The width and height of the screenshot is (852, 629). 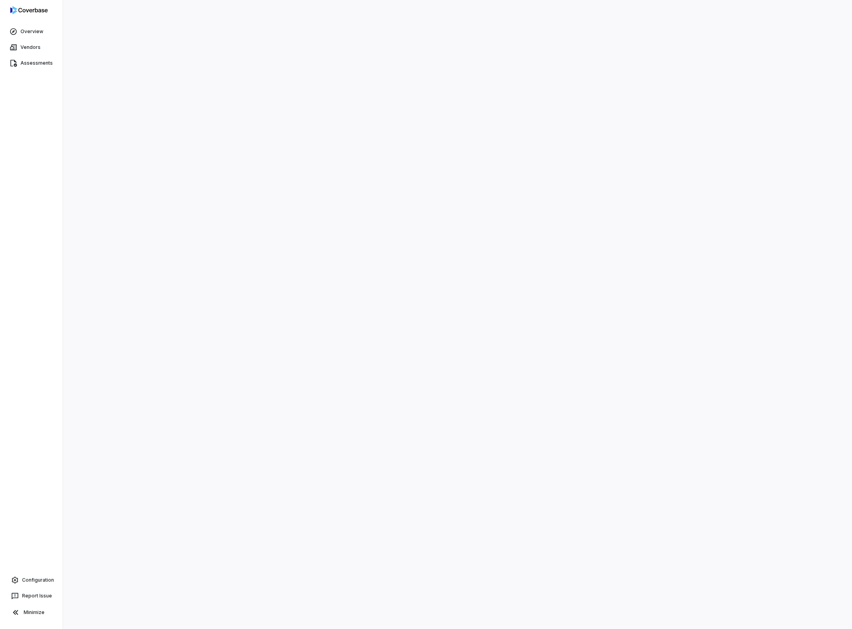 I want to click on span: Configuration, so click(x=38, y=580).